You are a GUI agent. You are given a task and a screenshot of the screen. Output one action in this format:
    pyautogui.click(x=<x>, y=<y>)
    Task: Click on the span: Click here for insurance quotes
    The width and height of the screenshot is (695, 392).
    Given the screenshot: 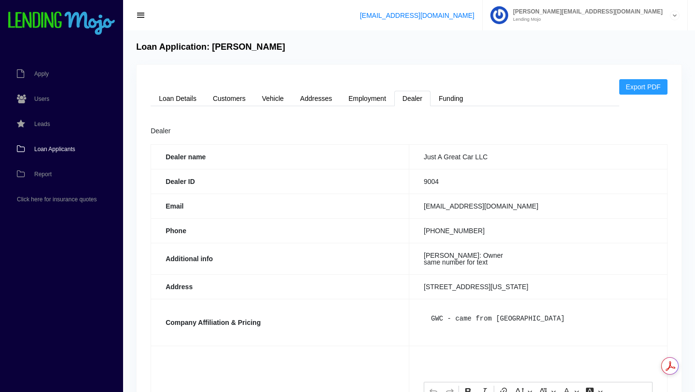 What is the action you would take?
    pyautogui.click(x=57, y=199)
    